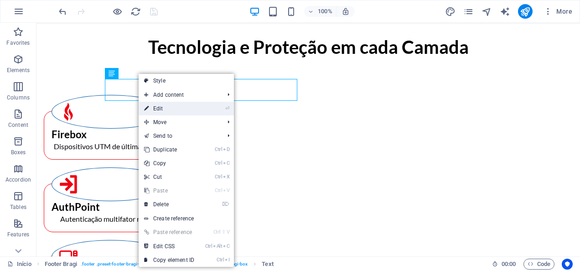 This screenshot has height=271, width=580. What do you see at coordinates (179, 136) in the screenshot?
I see `a: Send to` at bounding box center [179, 136].